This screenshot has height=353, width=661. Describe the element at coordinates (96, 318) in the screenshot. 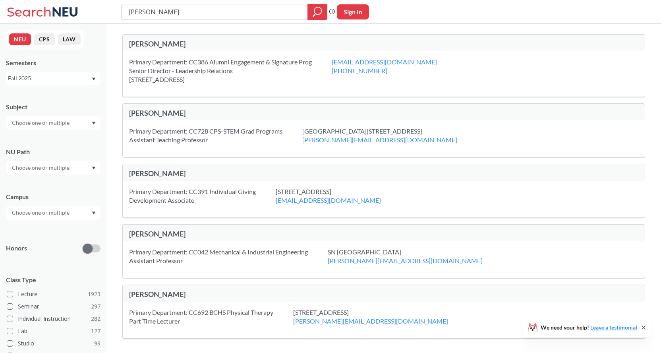

I see `span: 282` at that location.